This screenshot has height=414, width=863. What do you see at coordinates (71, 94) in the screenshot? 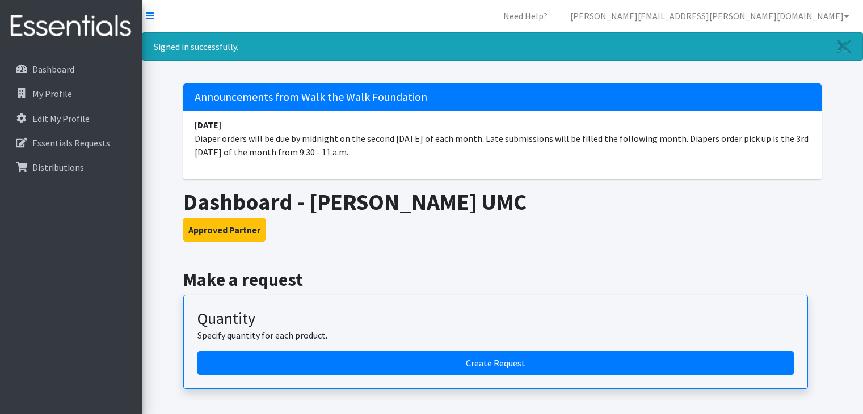
I see `a: My Profile` at bounding box center [71, 94].